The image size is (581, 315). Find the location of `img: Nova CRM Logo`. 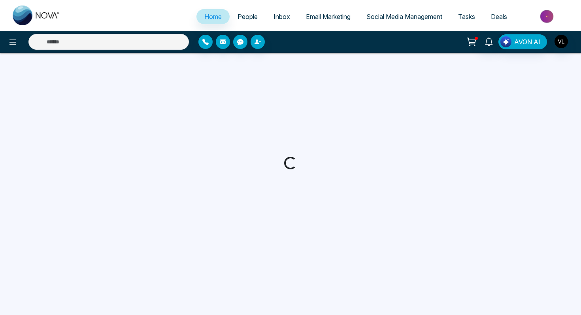

img: Nova CRM Logo is located at coordinates (36, 15).